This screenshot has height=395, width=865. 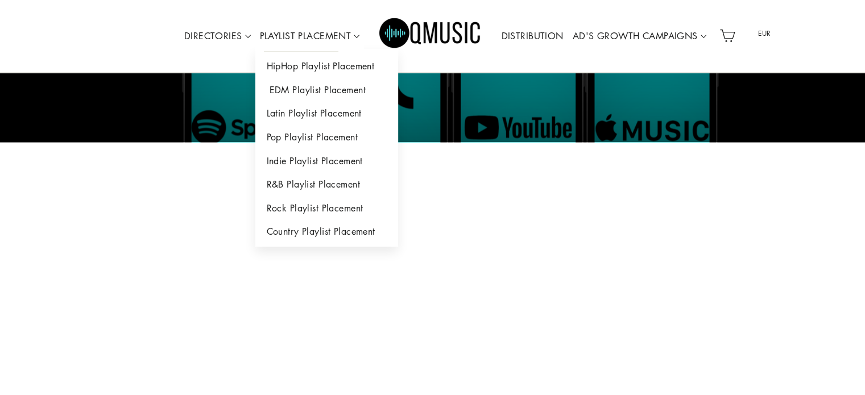 I want to click on a: Rock Playlist Placement, so click(x=326, y=209).